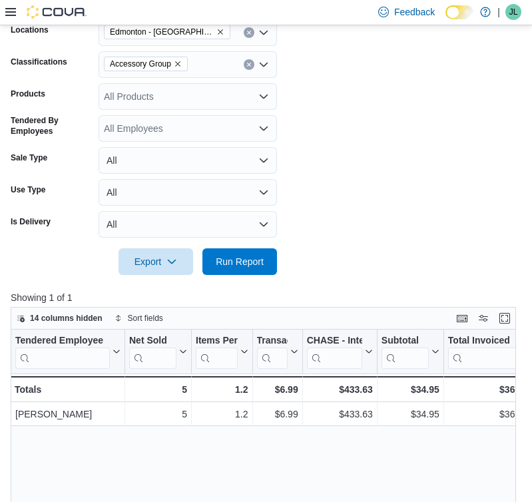 This screenshot has height=502, width=532. I want to click on img: Cova, so click(57, 12).